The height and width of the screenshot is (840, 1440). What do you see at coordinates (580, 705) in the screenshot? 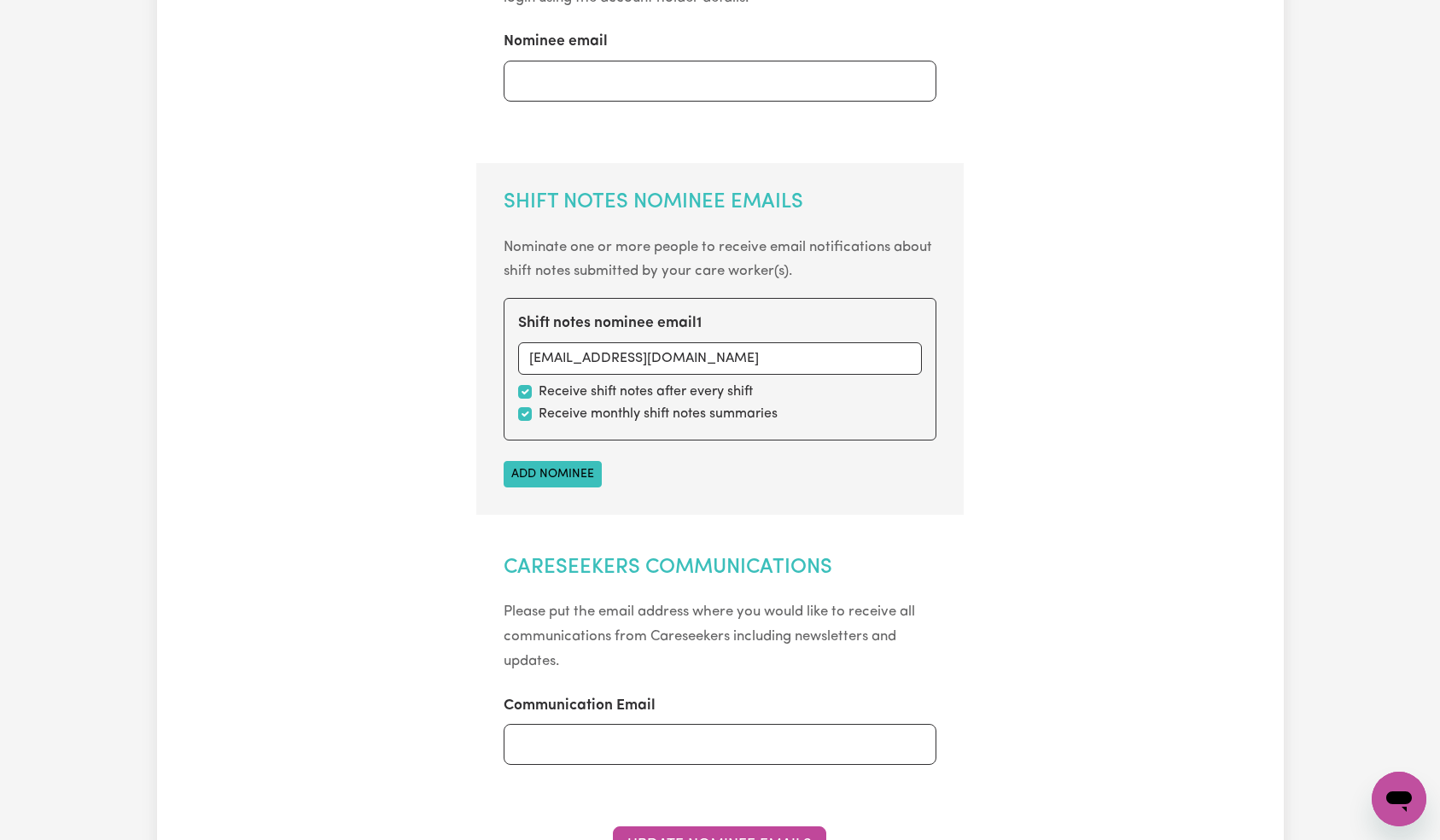
I see `label: Communication Email` at bounding box center [580, 705].